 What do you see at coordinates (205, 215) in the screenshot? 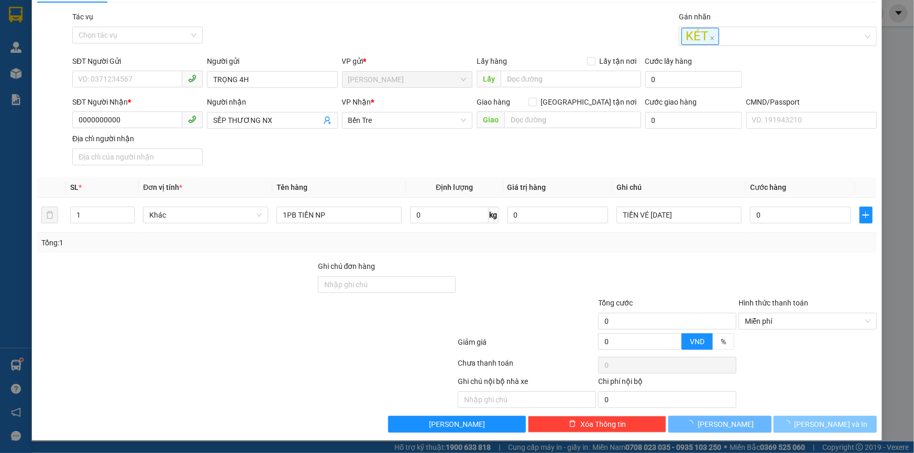
I see `span: Khác` at bounding box center [205, 215].